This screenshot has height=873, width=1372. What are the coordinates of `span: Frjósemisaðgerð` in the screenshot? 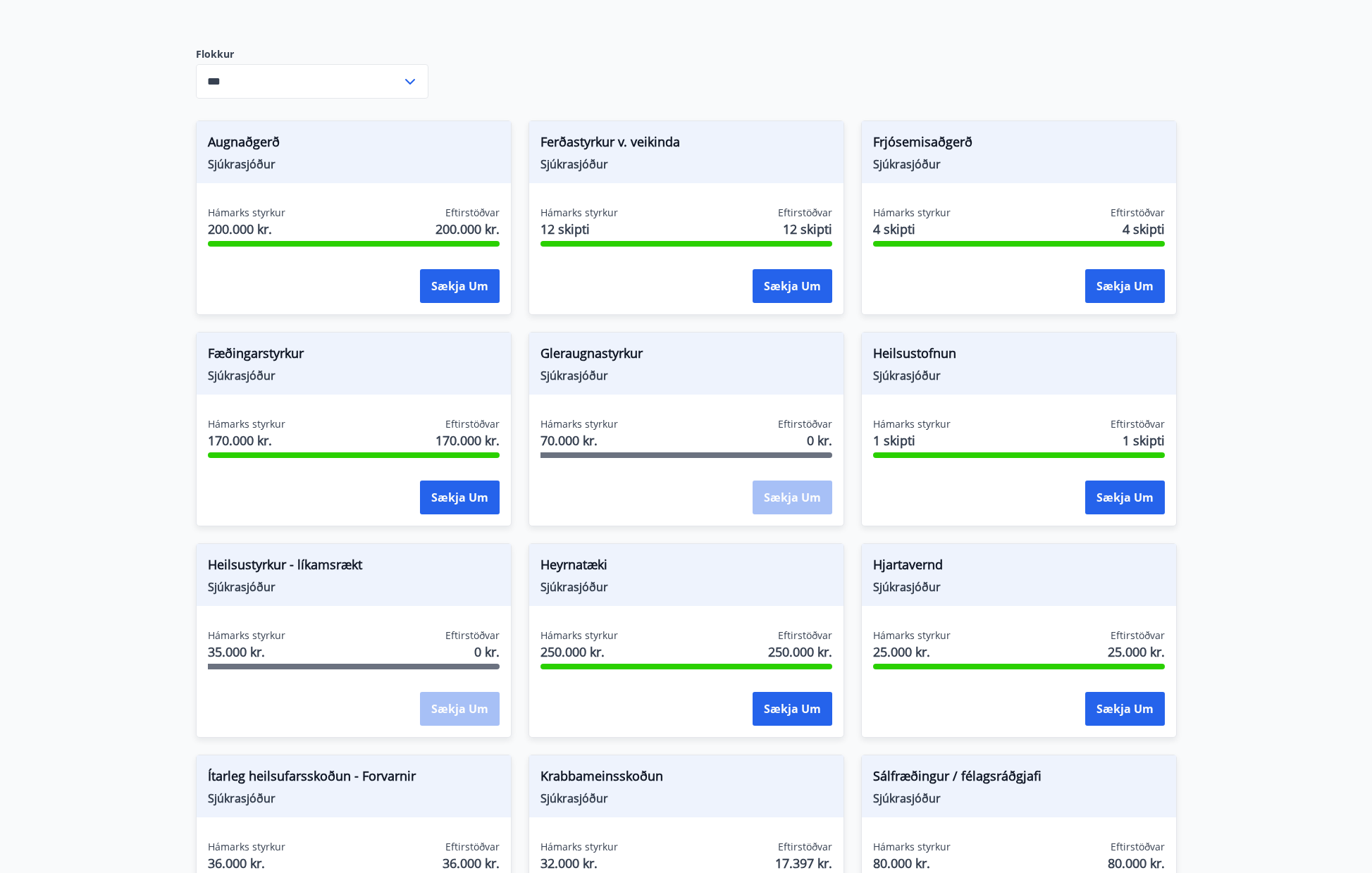 It's located at (1019, 144).